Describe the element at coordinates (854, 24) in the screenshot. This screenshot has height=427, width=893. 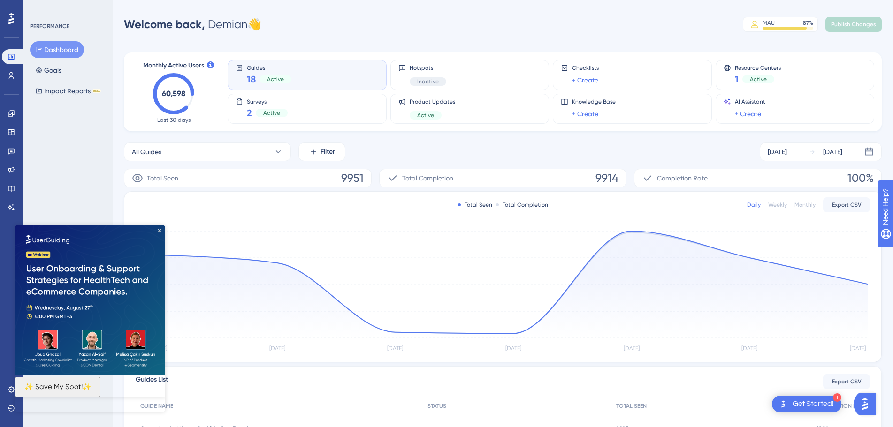
I see `button: Publish Changes` at that location.